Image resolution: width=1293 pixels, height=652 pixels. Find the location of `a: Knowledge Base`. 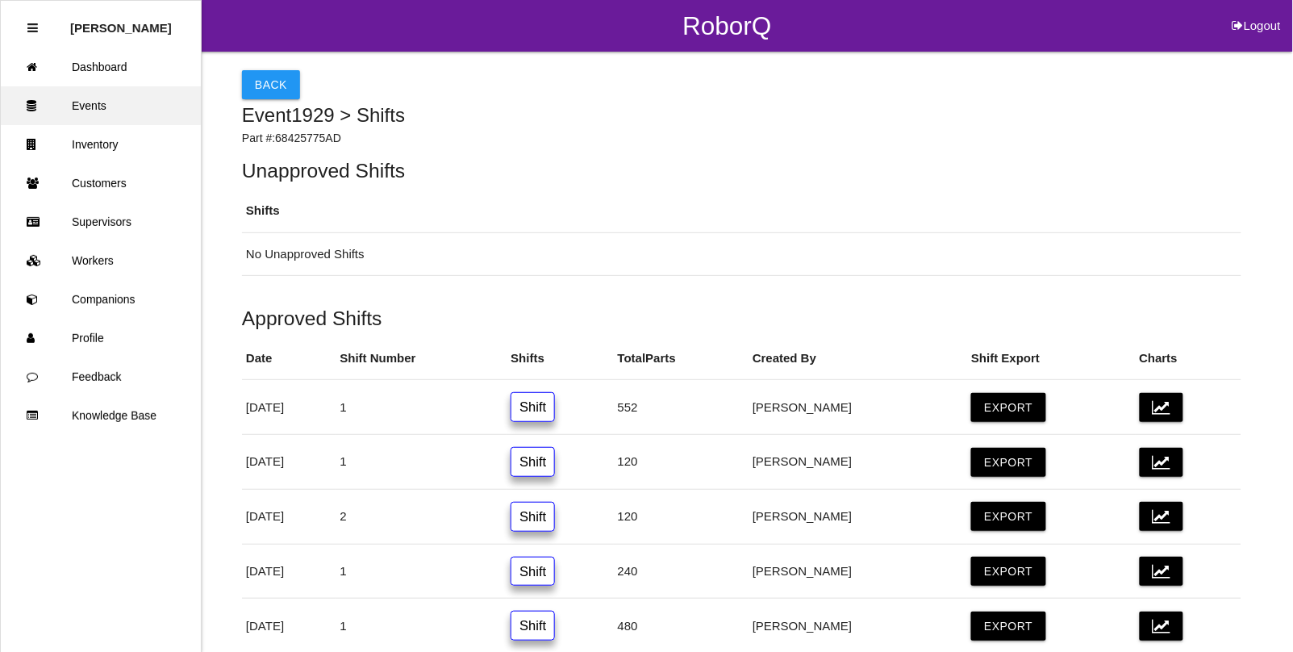

a: Knowledge Base is located at coordinates (101, 415).